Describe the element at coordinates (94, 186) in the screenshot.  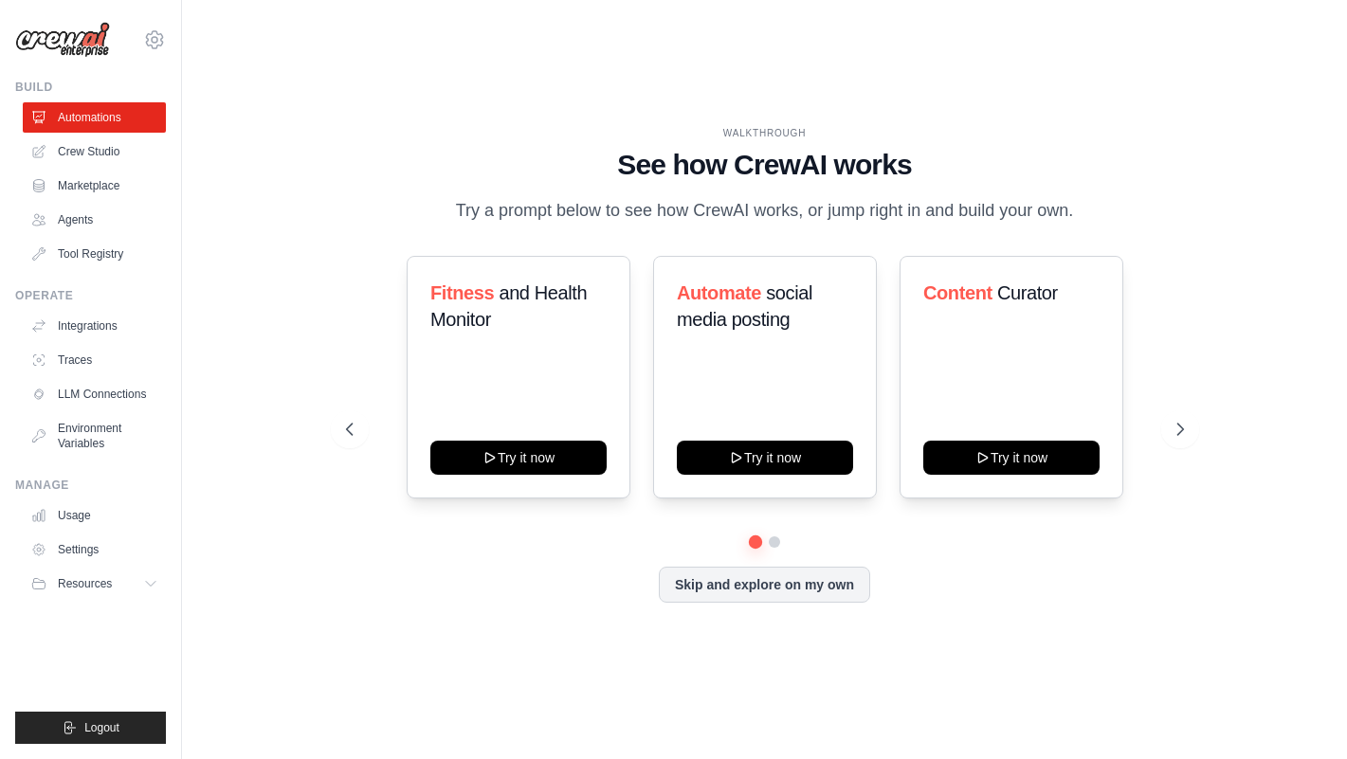
I see `a: Marketplace` at that location.